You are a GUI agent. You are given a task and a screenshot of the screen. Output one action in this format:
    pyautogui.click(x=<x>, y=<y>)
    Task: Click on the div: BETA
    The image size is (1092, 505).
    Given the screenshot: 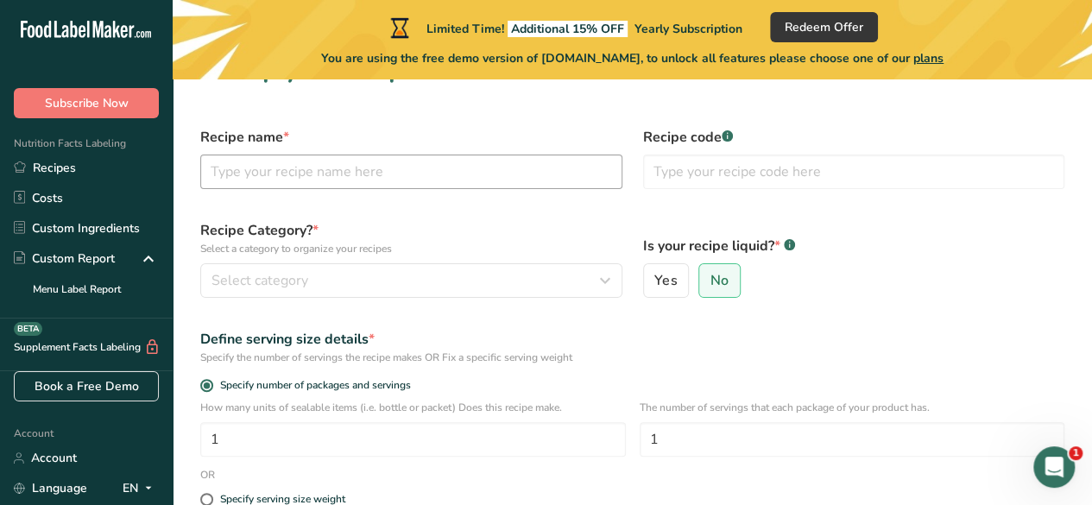 What is the action you would take?
    pyautogui.click(x=28, y=329)
    